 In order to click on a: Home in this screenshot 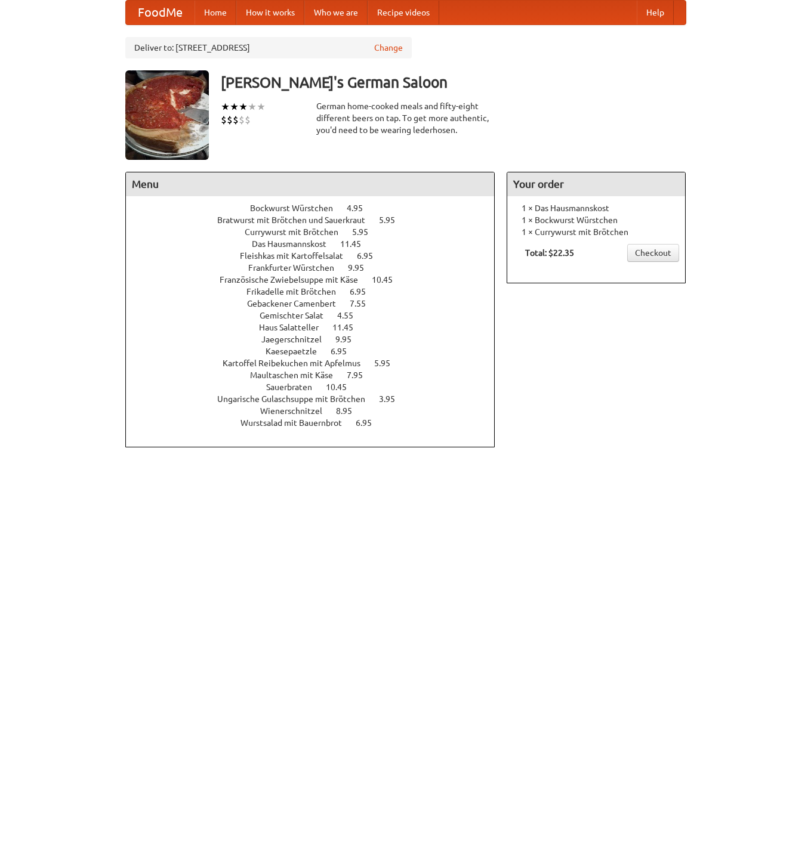, I will do `click(215, 13)`.